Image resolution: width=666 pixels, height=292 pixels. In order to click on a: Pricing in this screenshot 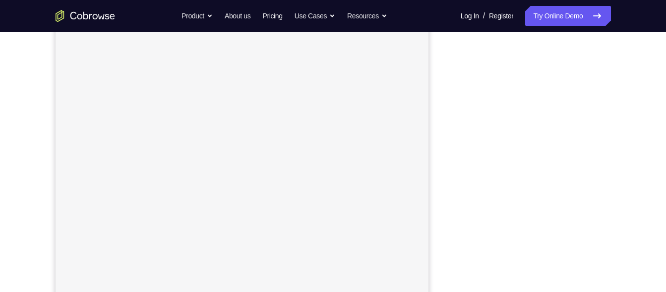, I will do `click(272, 16)`.